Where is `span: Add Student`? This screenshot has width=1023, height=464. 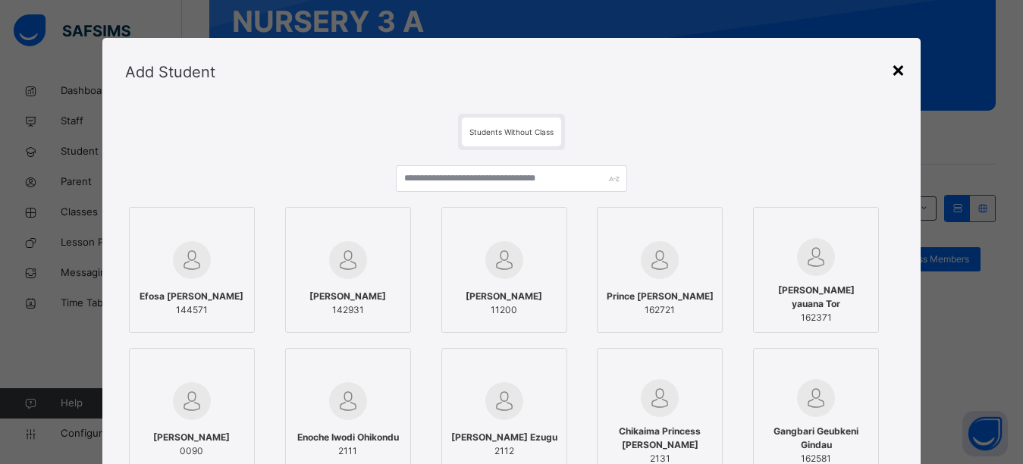
span: Add Student is located at coordinates (170, 72).